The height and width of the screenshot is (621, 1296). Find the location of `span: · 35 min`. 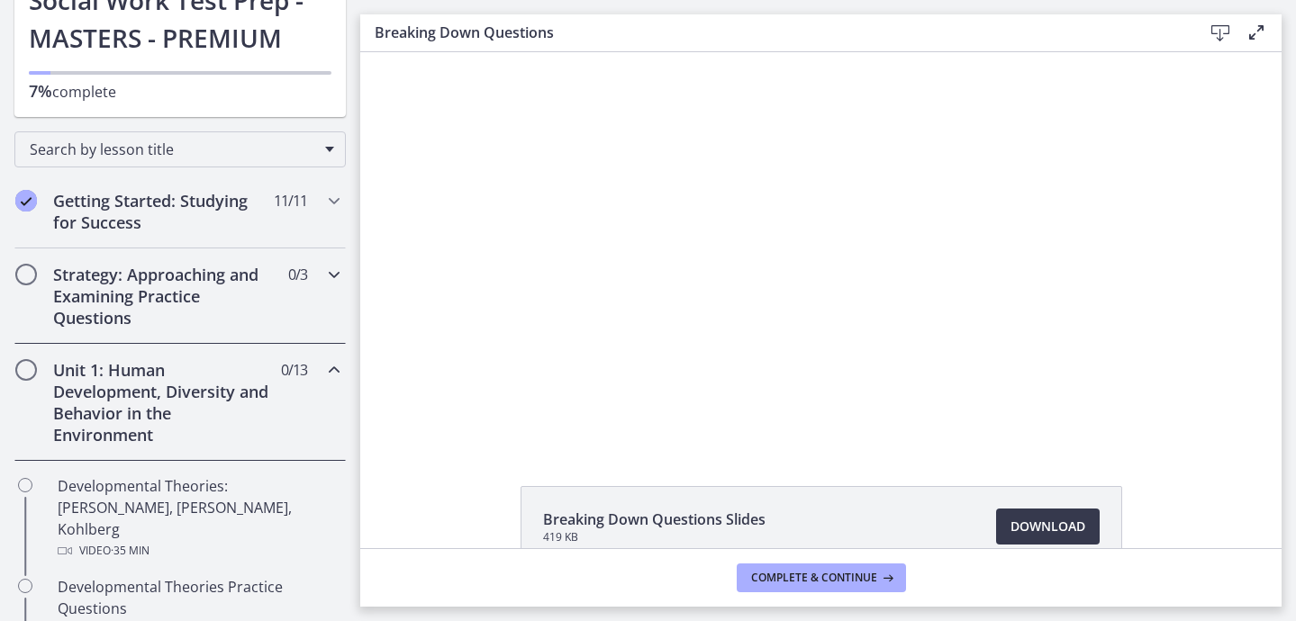

span: · 35 min is located at coordinates (130, 551).